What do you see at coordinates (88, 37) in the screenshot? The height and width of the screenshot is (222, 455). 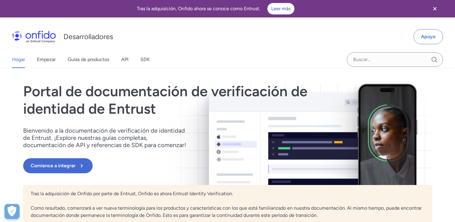 I see `h1: Desarrolladores` at bounding box center [88, 37].